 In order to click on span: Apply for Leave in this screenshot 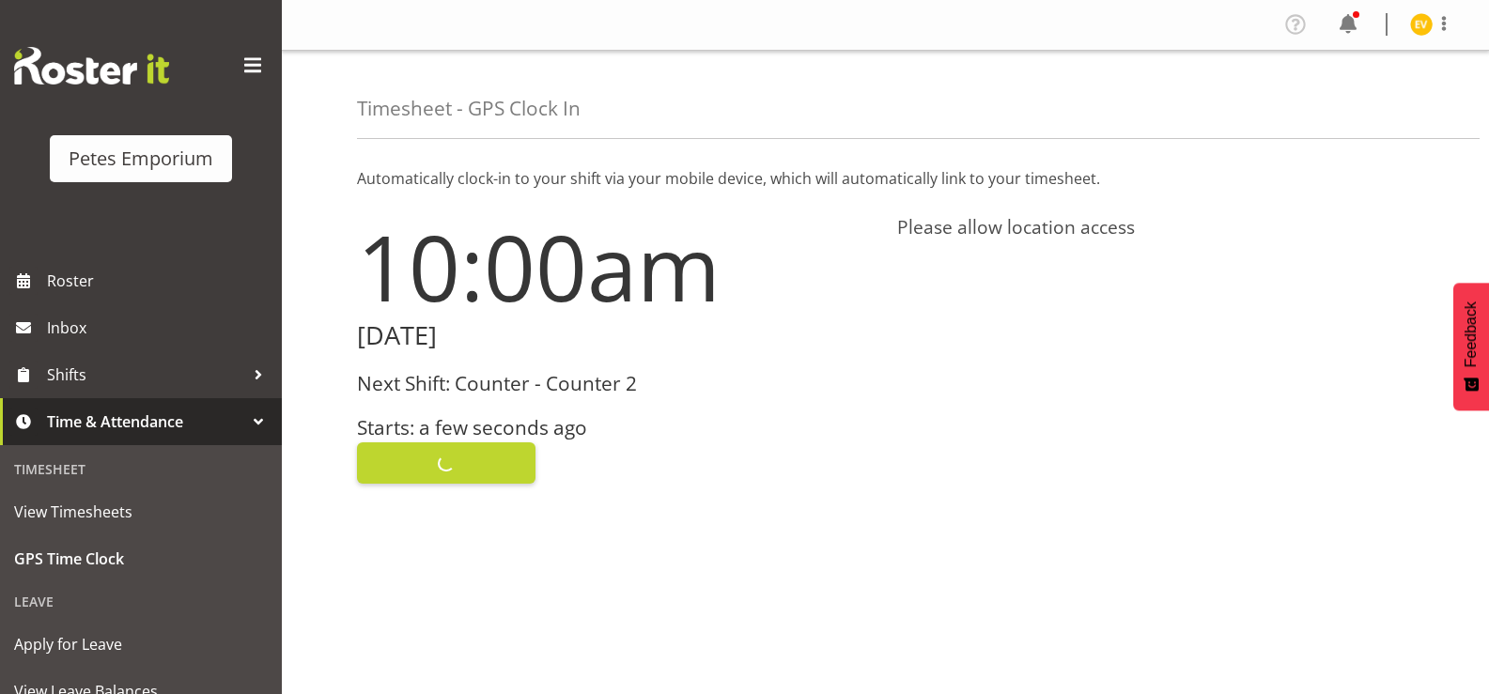, I will do `click(141, 644)`.